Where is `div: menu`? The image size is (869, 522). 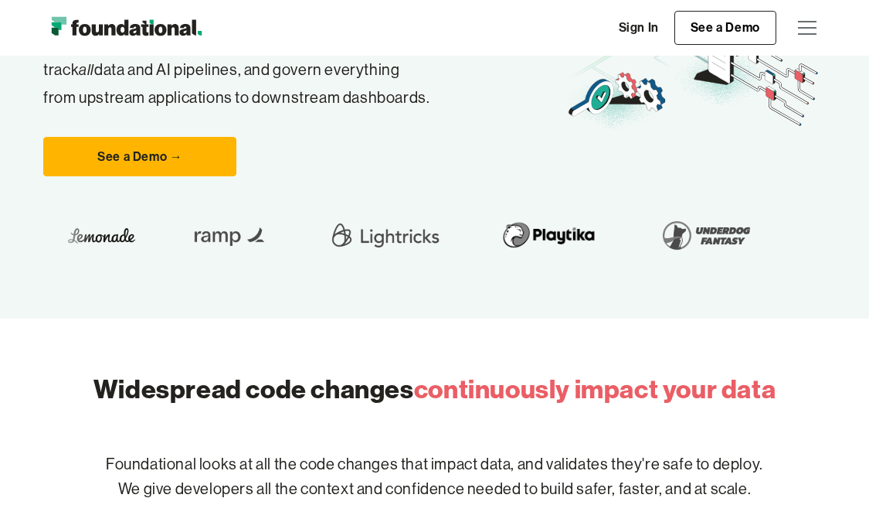 div: menu is located at coordinates (807, 28).